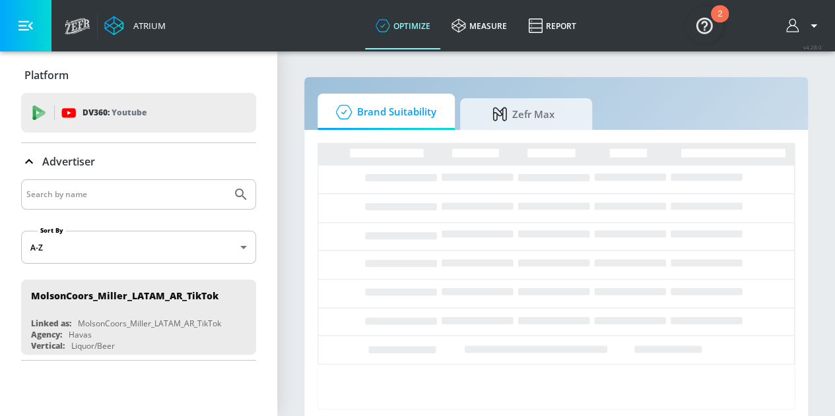  Describe the element at coordinates (719, 22) in the screenshot. I see `div: 2` at that location.